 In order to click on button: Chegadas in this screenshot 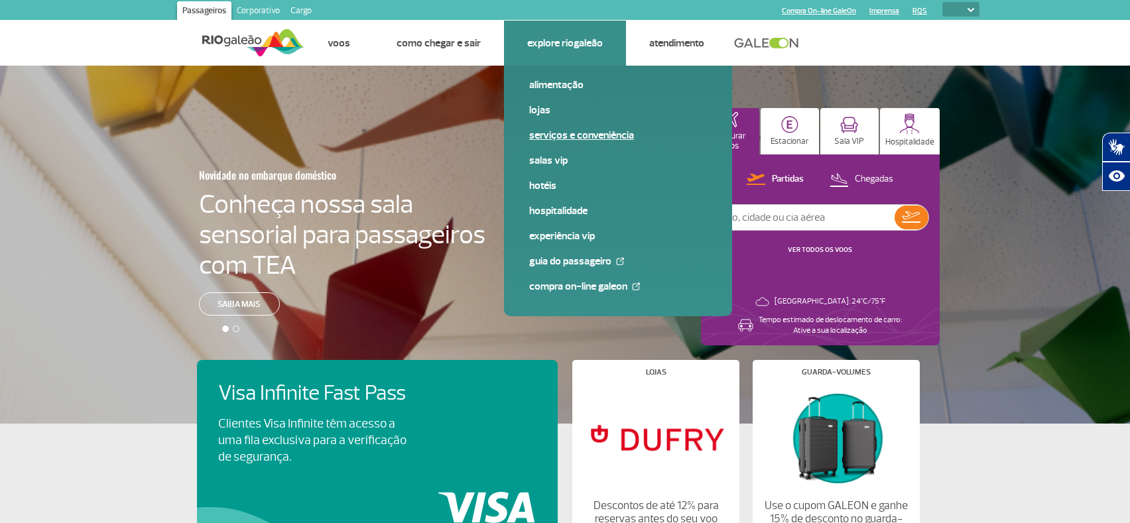, I will do `click(862, 180)`.